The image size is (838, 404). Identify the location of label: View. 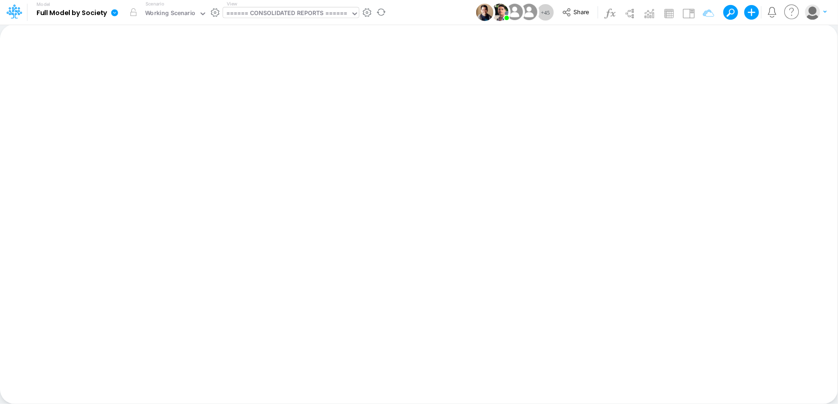
(232, 4).